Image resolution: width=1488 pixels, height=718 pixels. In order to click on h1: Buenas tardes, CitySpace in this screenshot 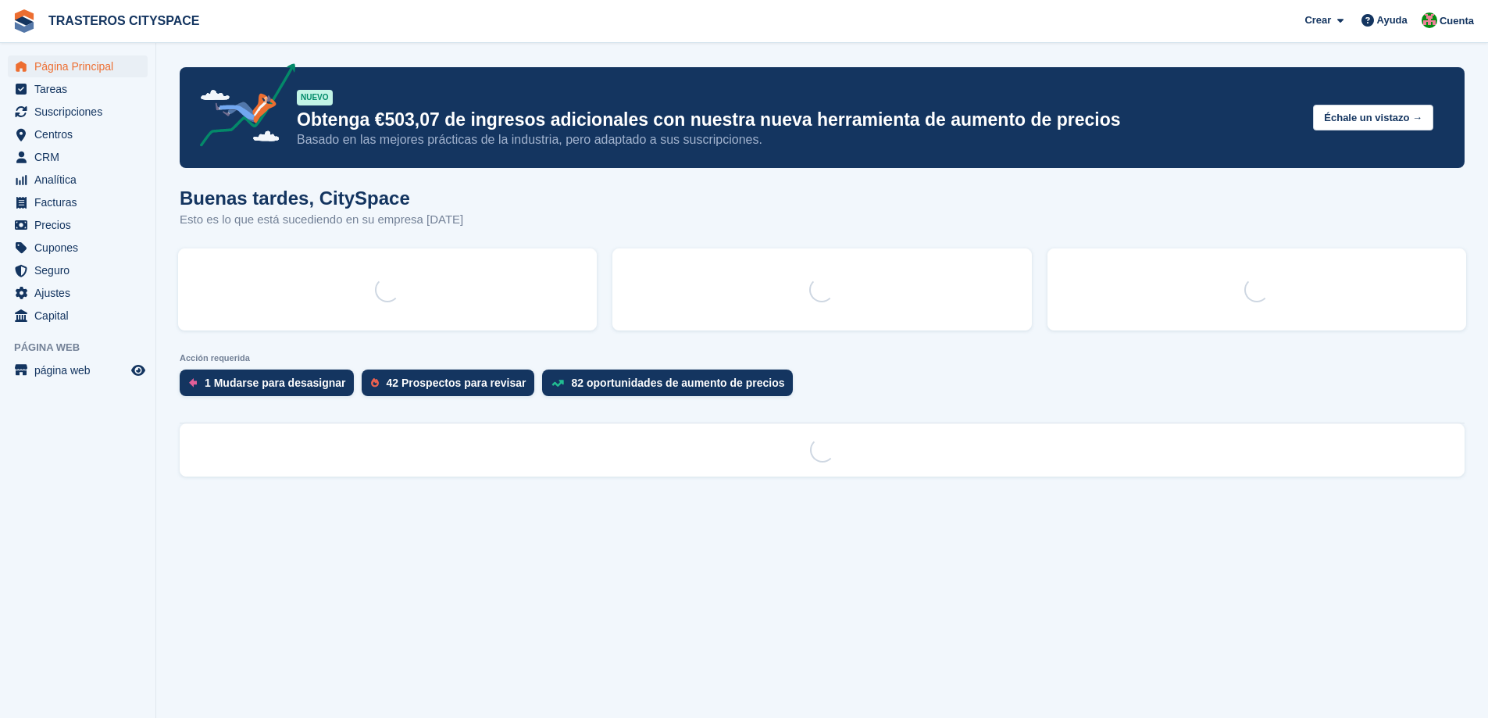, I will do `click(321, 198)`.